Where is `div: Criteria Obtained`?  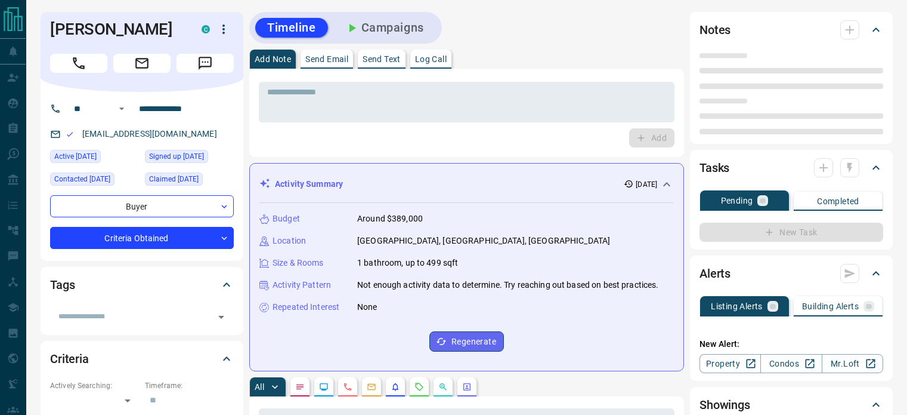 div: Criteria Obtained is located at coordinates (142, 237).